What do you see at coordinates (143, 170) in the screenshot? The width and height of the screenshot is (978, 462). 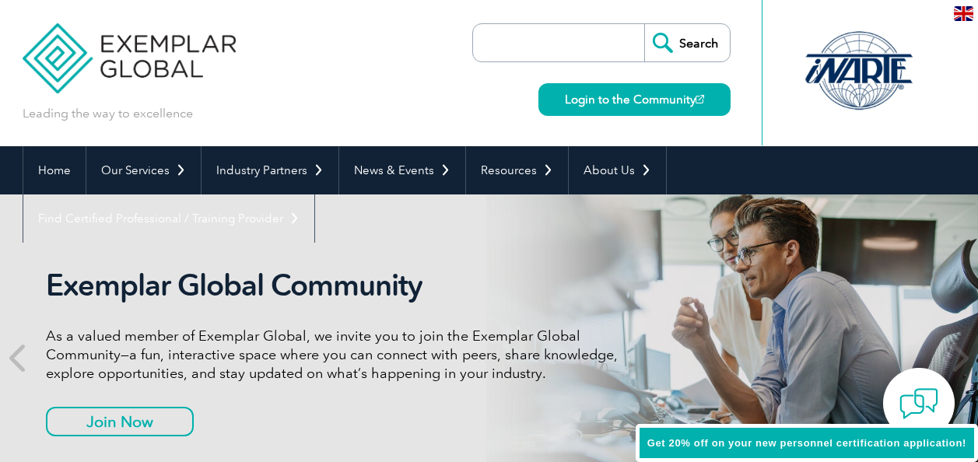 I see `a: Our Services` at bounding box center [143, 170].